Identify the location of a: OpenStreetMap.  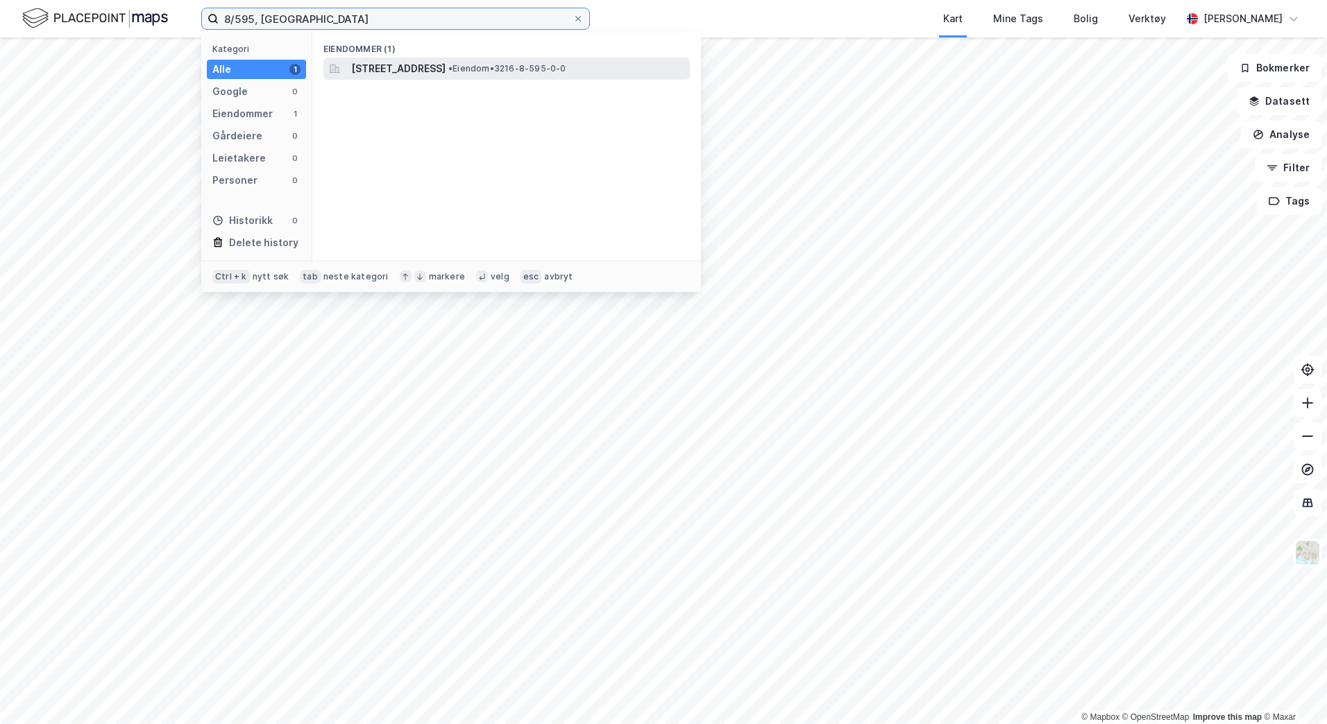
(1155, 717).